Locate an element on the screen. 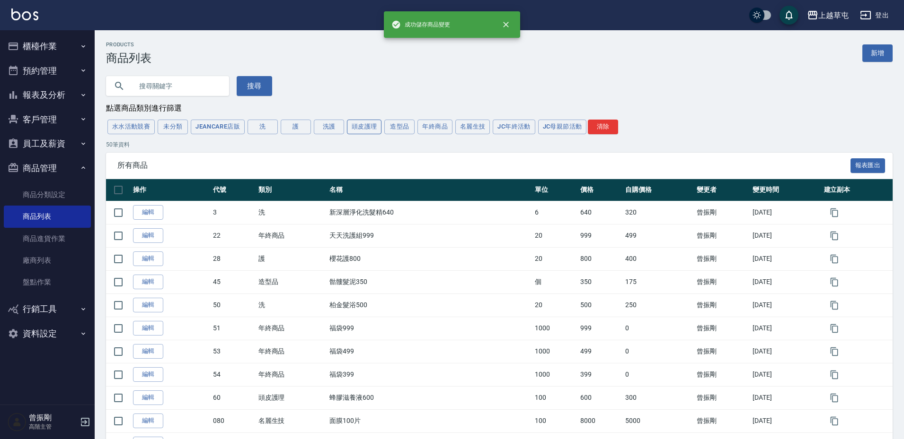 This screenshot has width=904, height=439. td: 福袋399 is located at coordinates (430, 375).